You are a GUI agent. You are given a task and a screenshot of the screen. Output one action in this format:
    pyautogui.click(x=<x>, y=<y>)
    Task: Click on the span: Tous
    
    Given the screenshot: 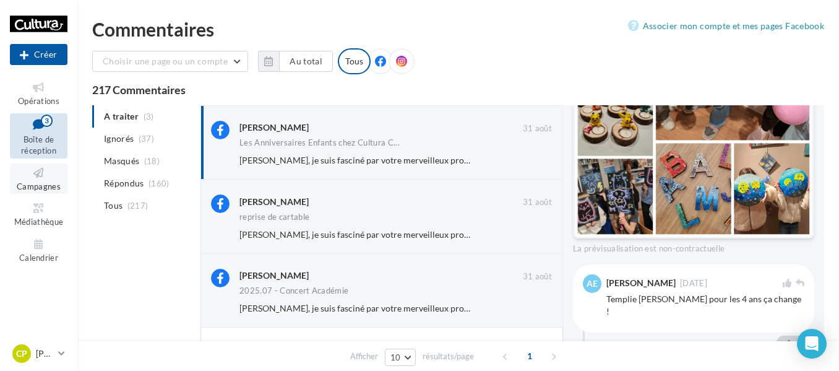 What is the action you would take?
    pyautogui.click(x=113, y=205)
    